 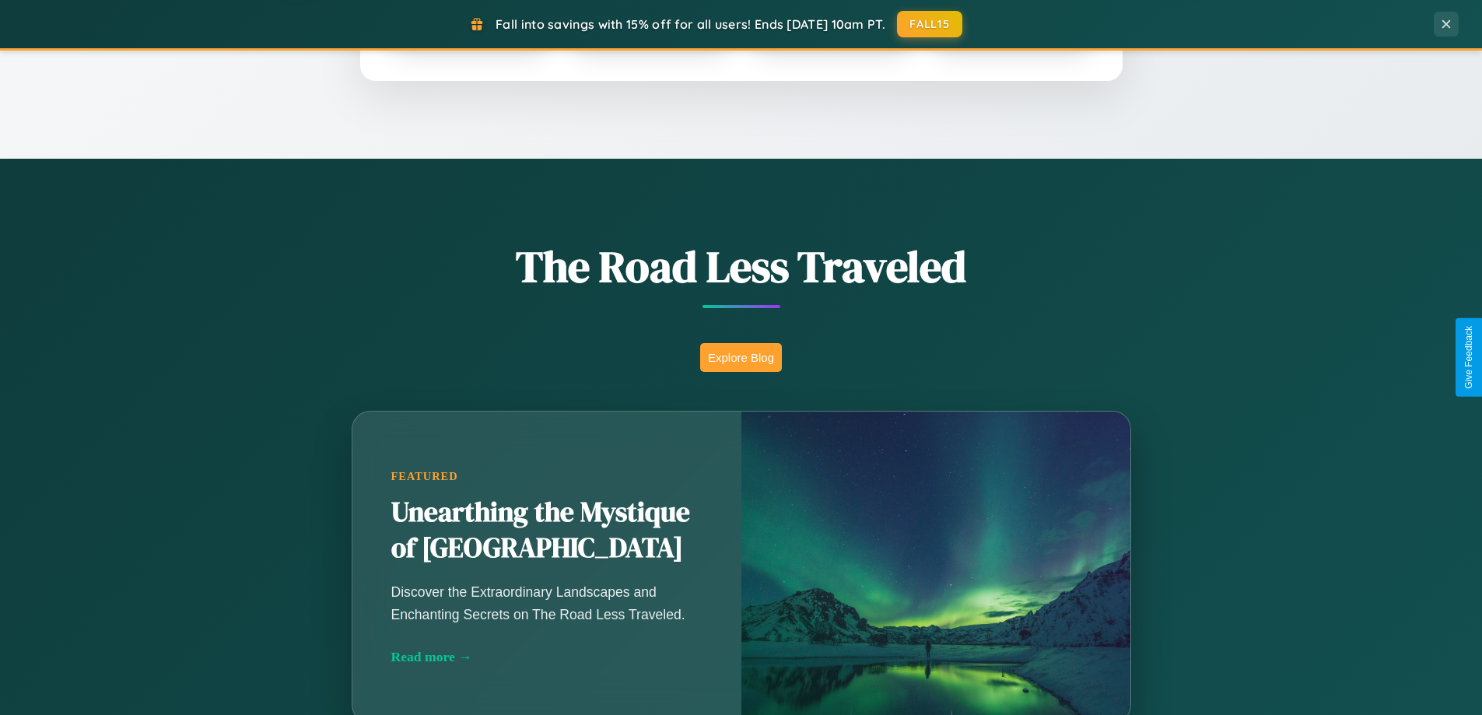 What do you see at coordinates (1469, 357) in the screenshot?
I see `div: Give Feedback` at bounding box center [1469, 357].